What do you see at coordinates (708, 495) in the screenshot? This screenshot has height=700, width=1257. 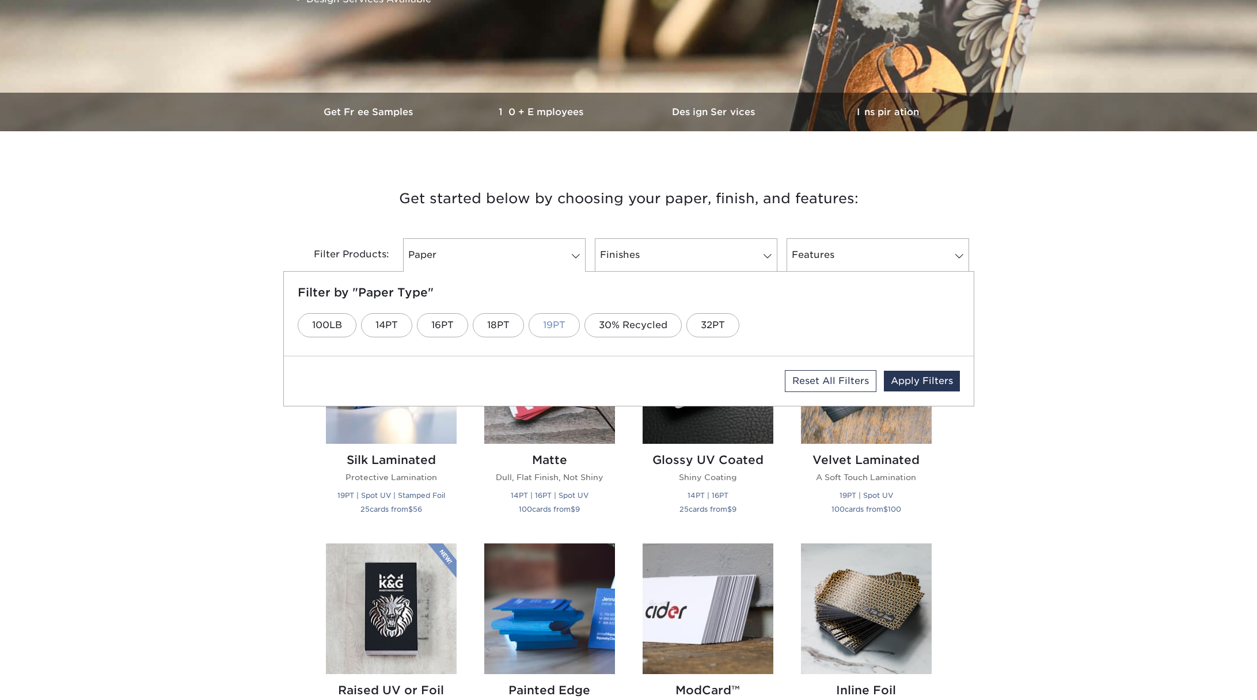 I see `small: 14PT | 16PT` at bounding box center [708, 495].